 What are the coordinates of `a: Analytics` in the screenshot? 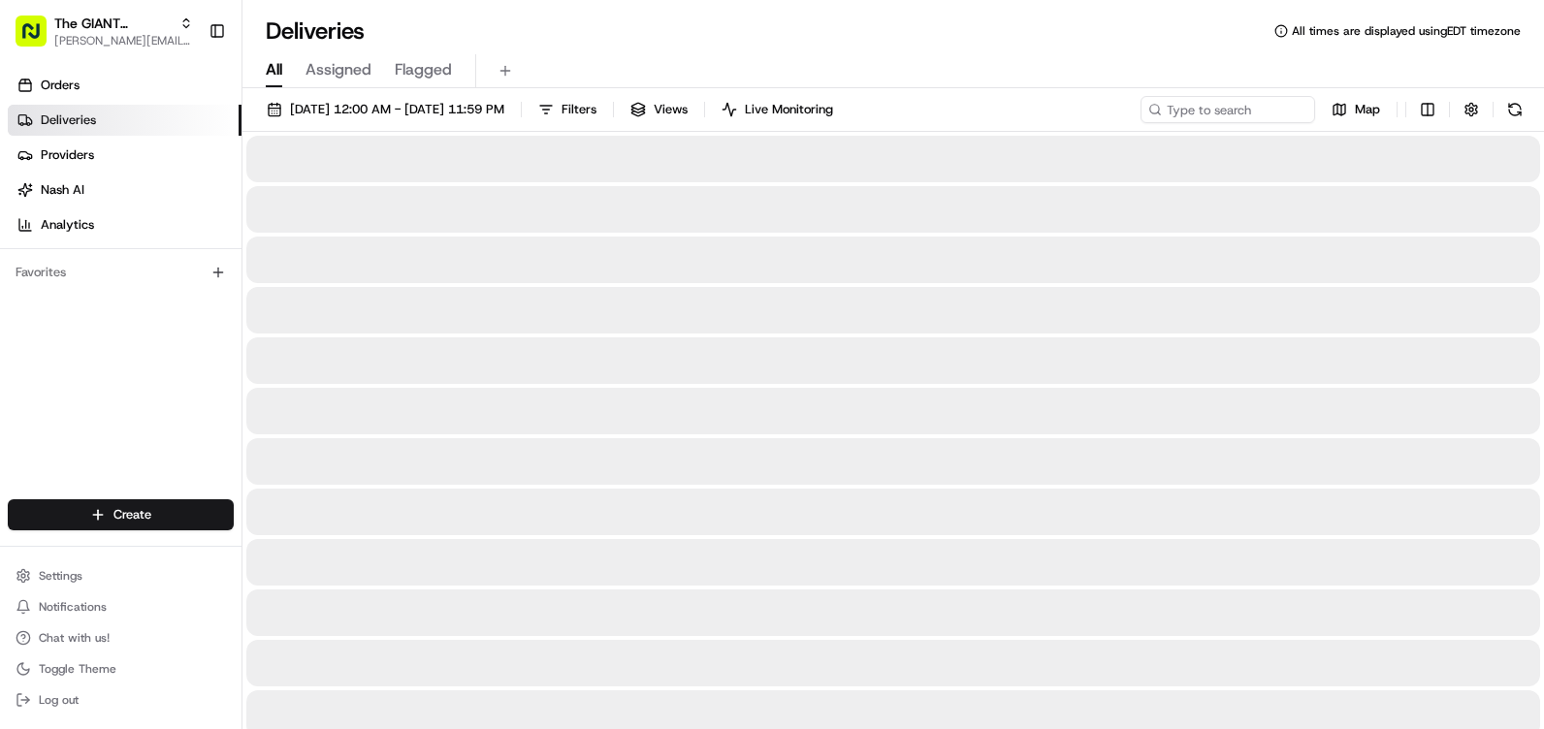 It's located at (124, 225).